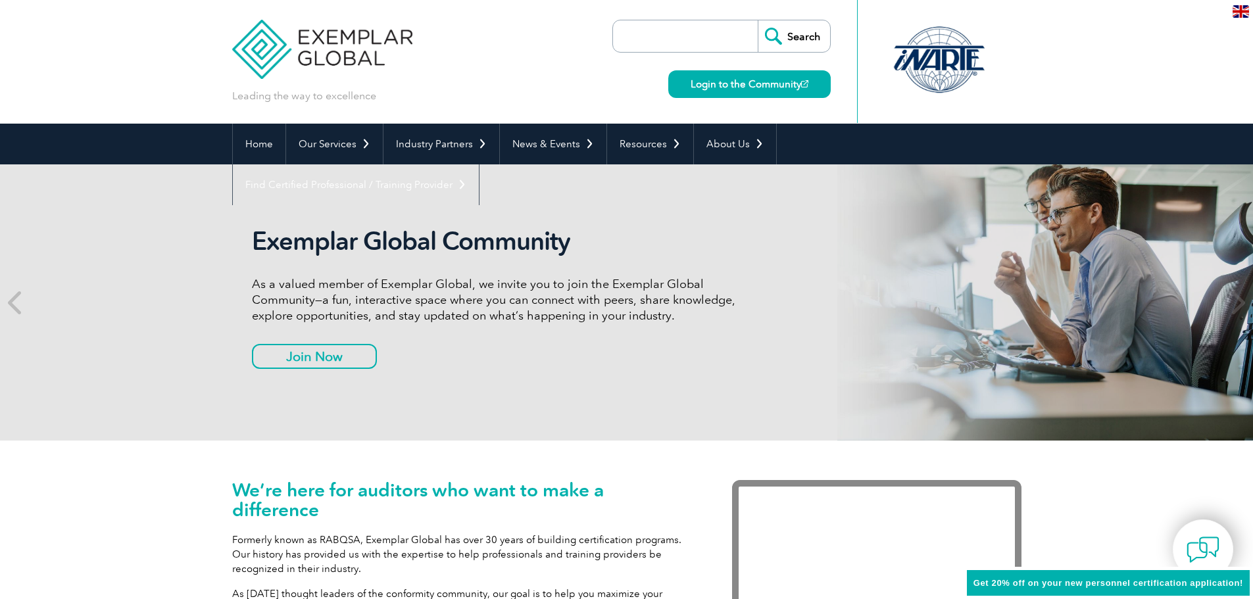 Image resolution: width=1253 pixels, height=599 pixels. What do you see at coordinates (749, 84) in the screenshot?
I see `a: Login to the Community` at bounding box center [749, 84].